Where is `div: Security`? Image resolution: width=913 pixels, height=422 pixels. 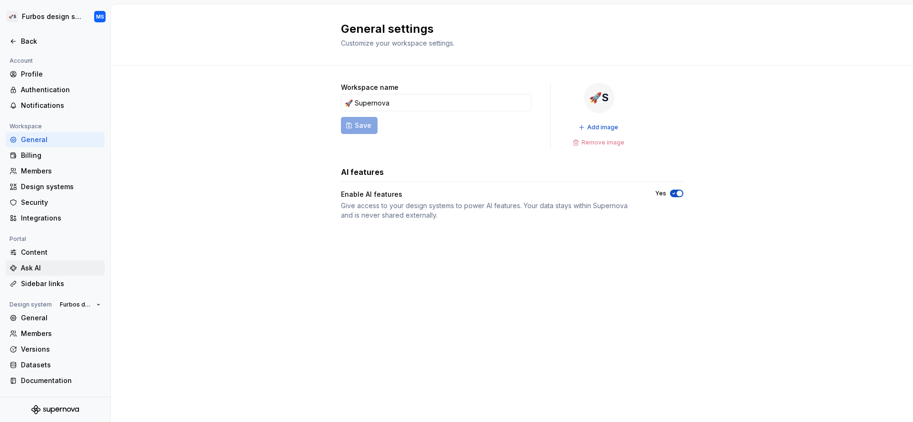
div: Security is located at coordinates (61, 203).